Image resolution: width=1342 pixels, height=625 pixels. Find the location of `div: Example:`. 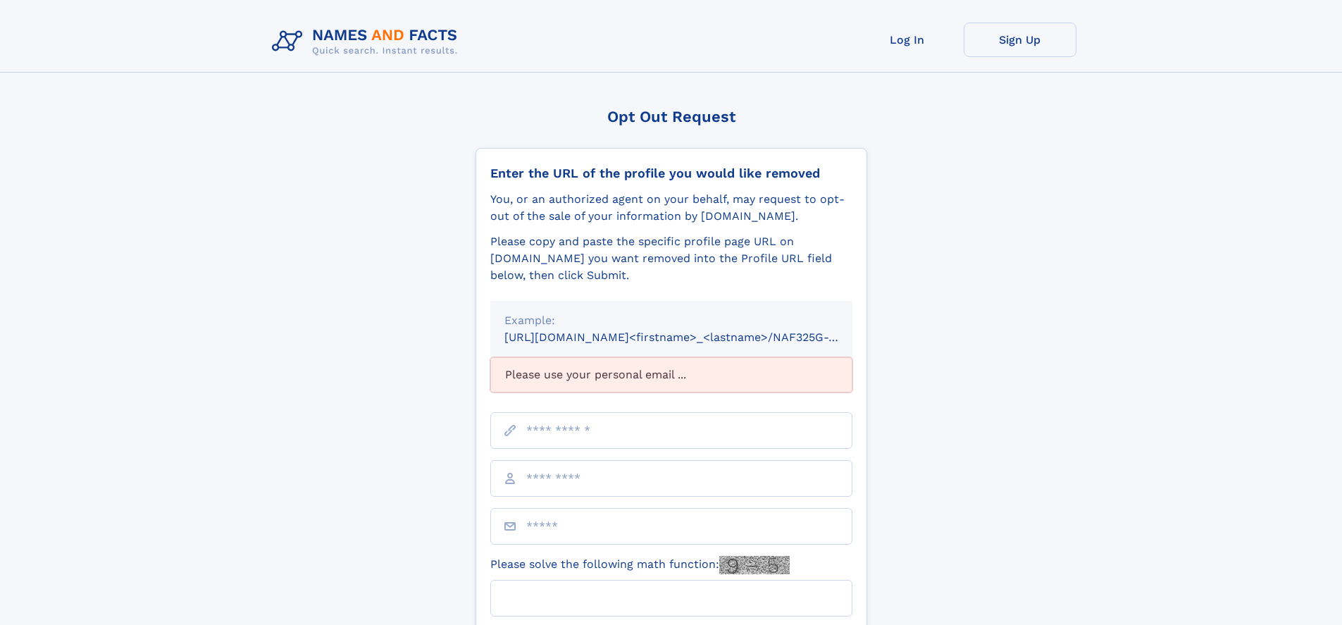

div: Example: is located at coordinates (671, 320).